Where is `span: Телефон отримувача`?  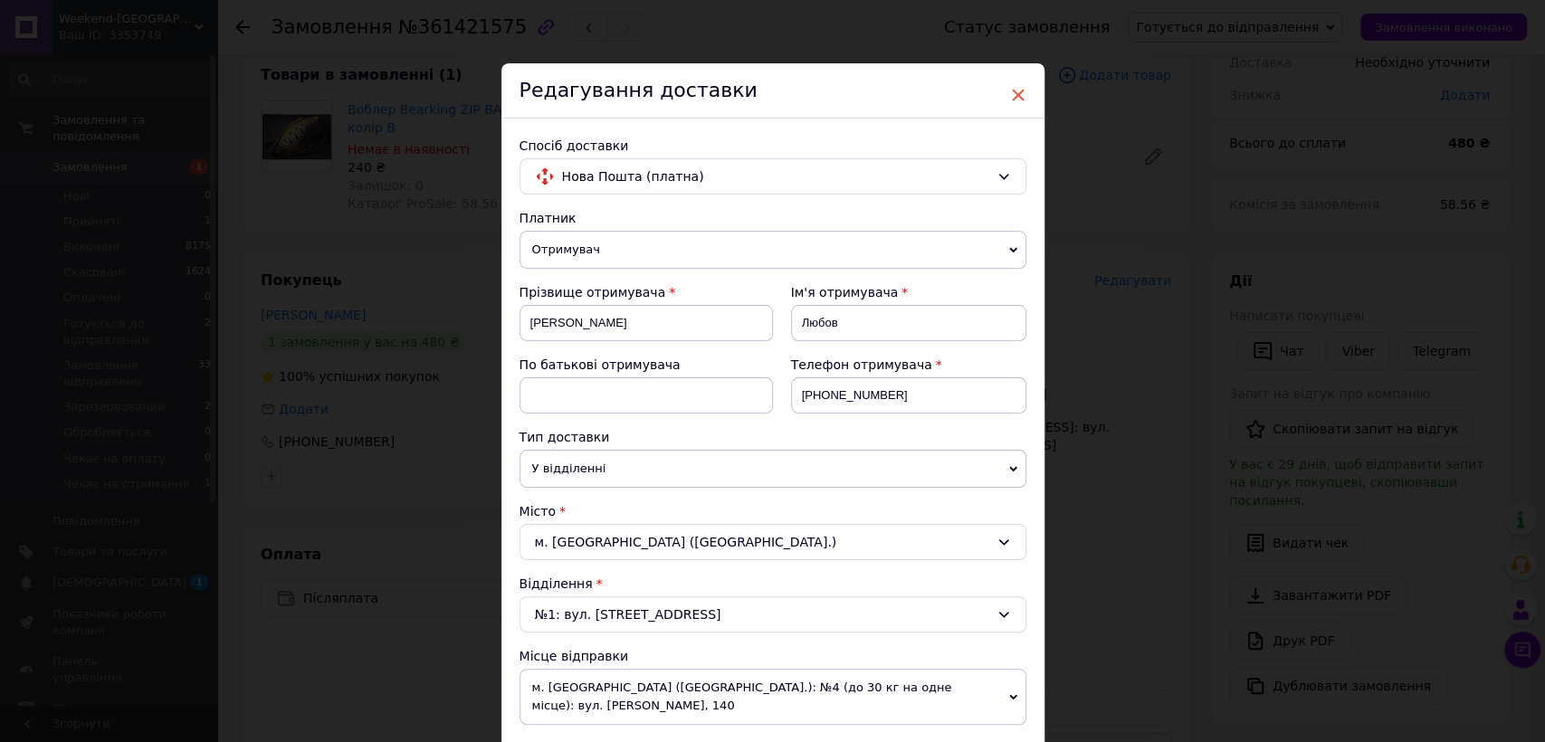 span: Телефон отримувача is located at coordinates (862, 365).